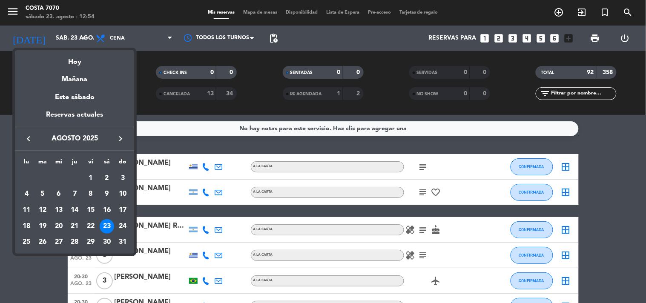 The image size is (646, 303). Describe the element at coordinates (29, 139) in the screenshot. I see `i: keyboard_arrow_left` at that location.